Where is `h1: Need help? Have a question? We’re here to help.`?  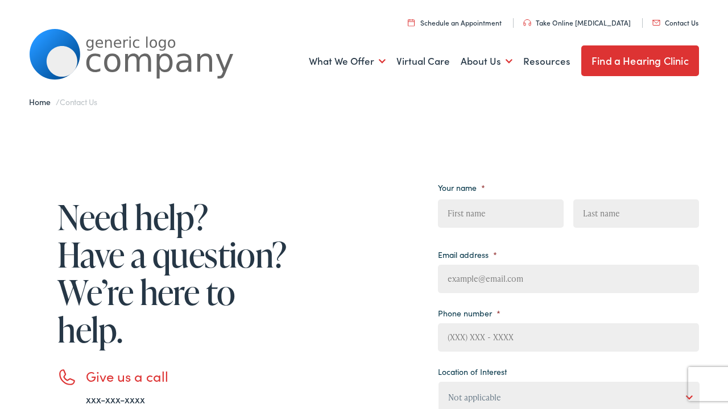
h1: Need help? Have a question? We’re here to help. is located at coordinates (174, 274).